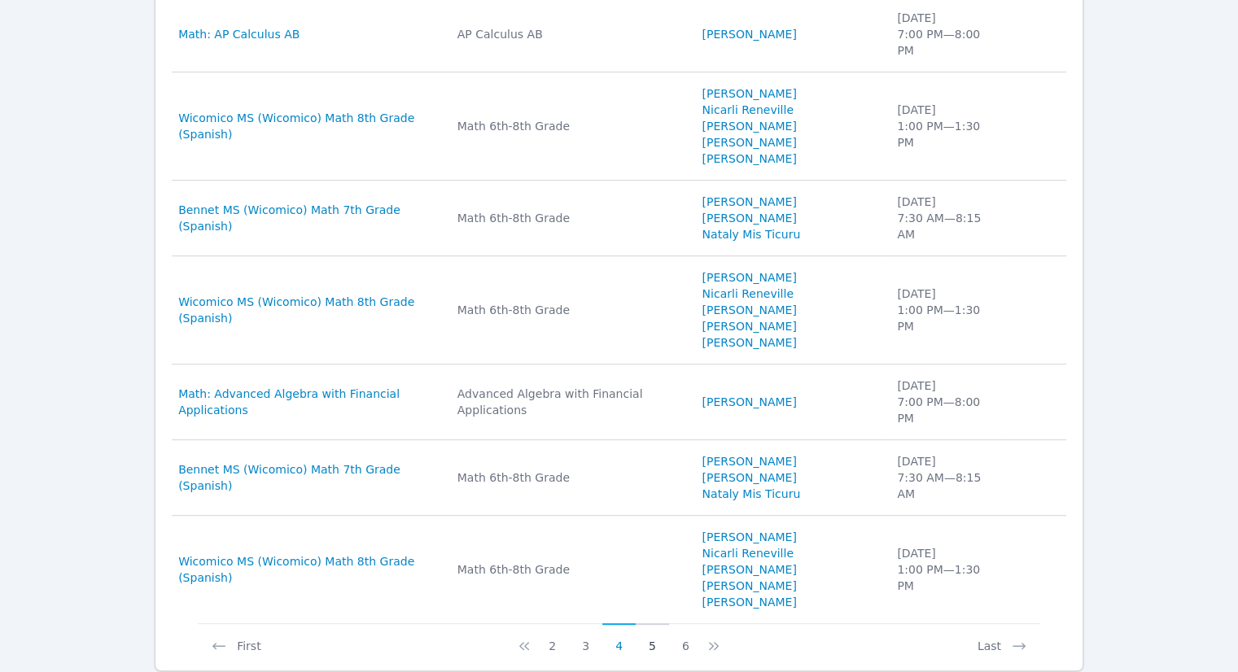  I want to click on div: AP Calculus AB, so click(570, 34).